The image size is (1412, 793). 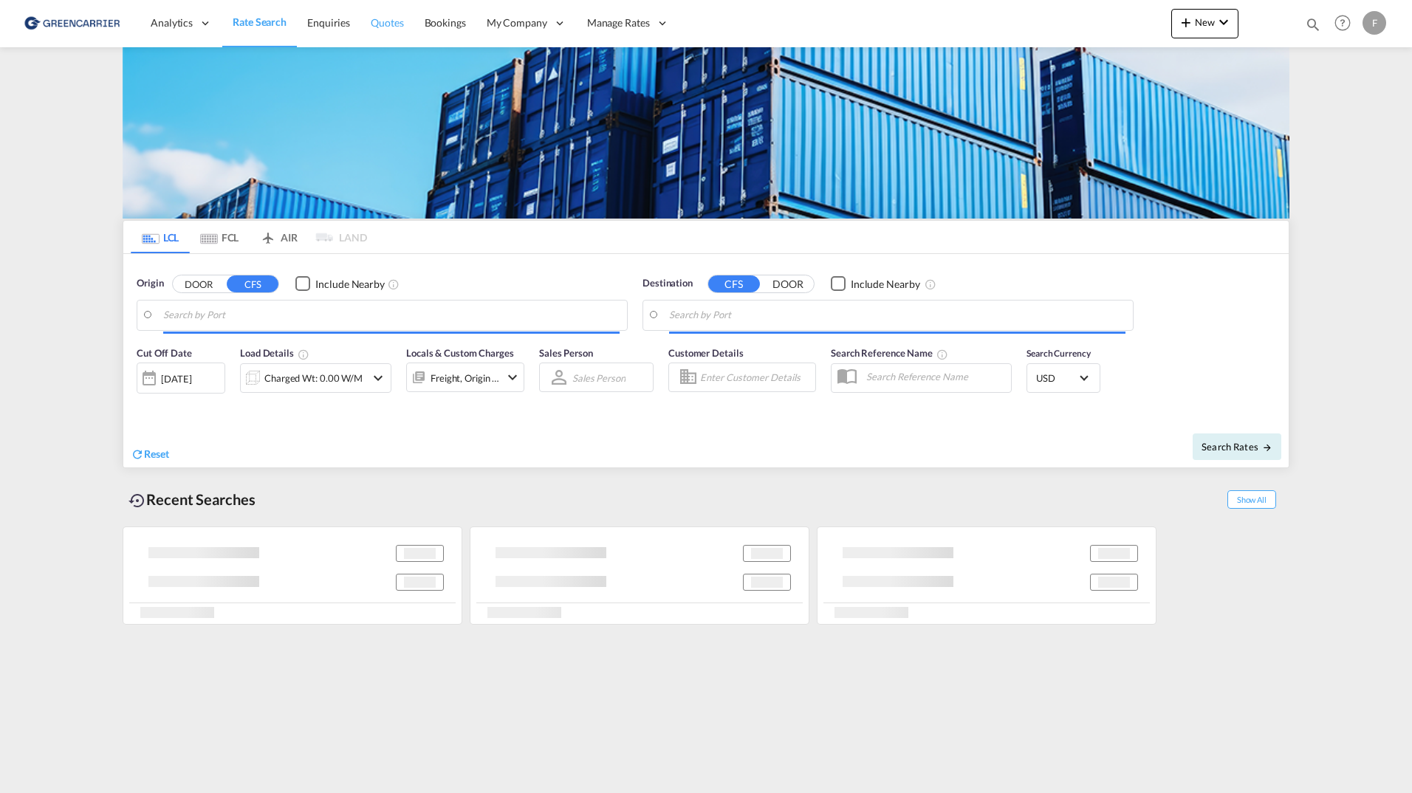 What do you see at coordinates (942, 354) in the screenshot?
I see `md-icon: Your search will be saved by the below given name` at bounding box center [942, 354].